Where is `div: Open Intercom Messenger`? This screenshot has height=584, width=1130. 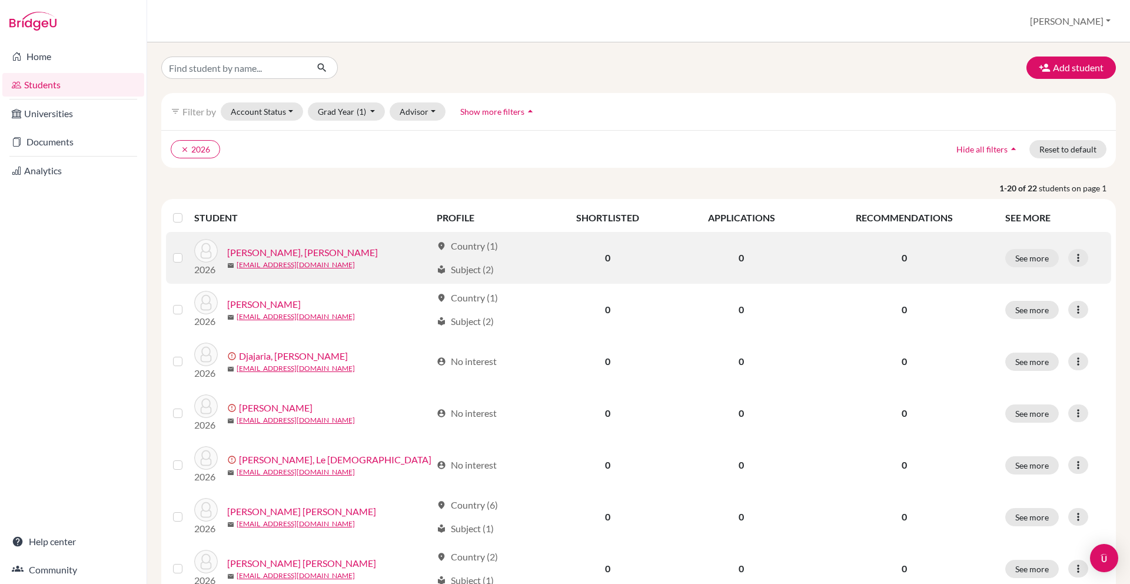
div: Open Intercom Messenger is located at coordinates (1104, 558).